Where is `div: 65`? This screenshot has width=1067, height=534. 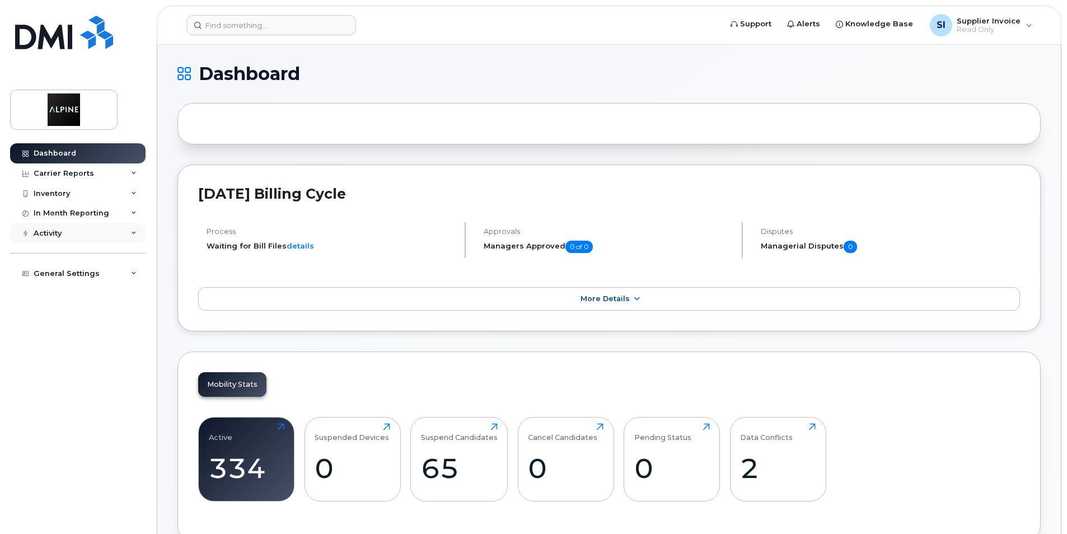 div: 65 is located at coordinates (459, 468).